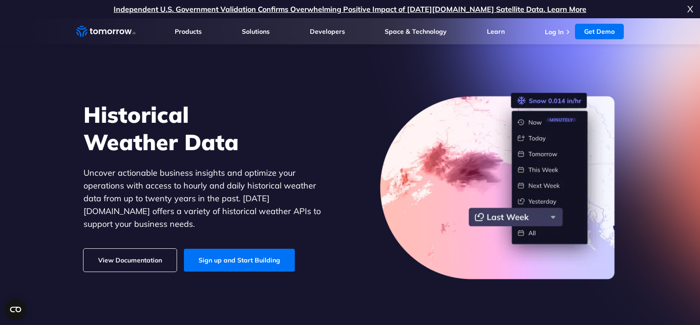  I want to click on a: Log In, so click(554, 32).